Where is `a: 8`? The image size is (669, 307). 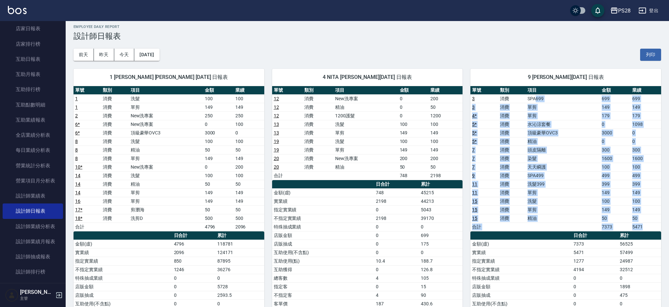 a: 8 is located at coordinates (77, 141).